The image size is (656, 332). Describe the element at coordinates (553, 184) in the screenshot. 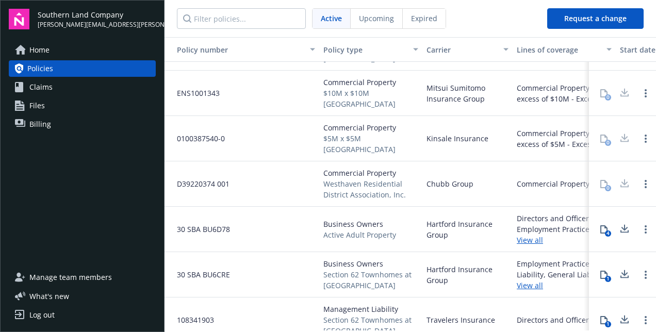

I see `div: Commercial Property` at that location.